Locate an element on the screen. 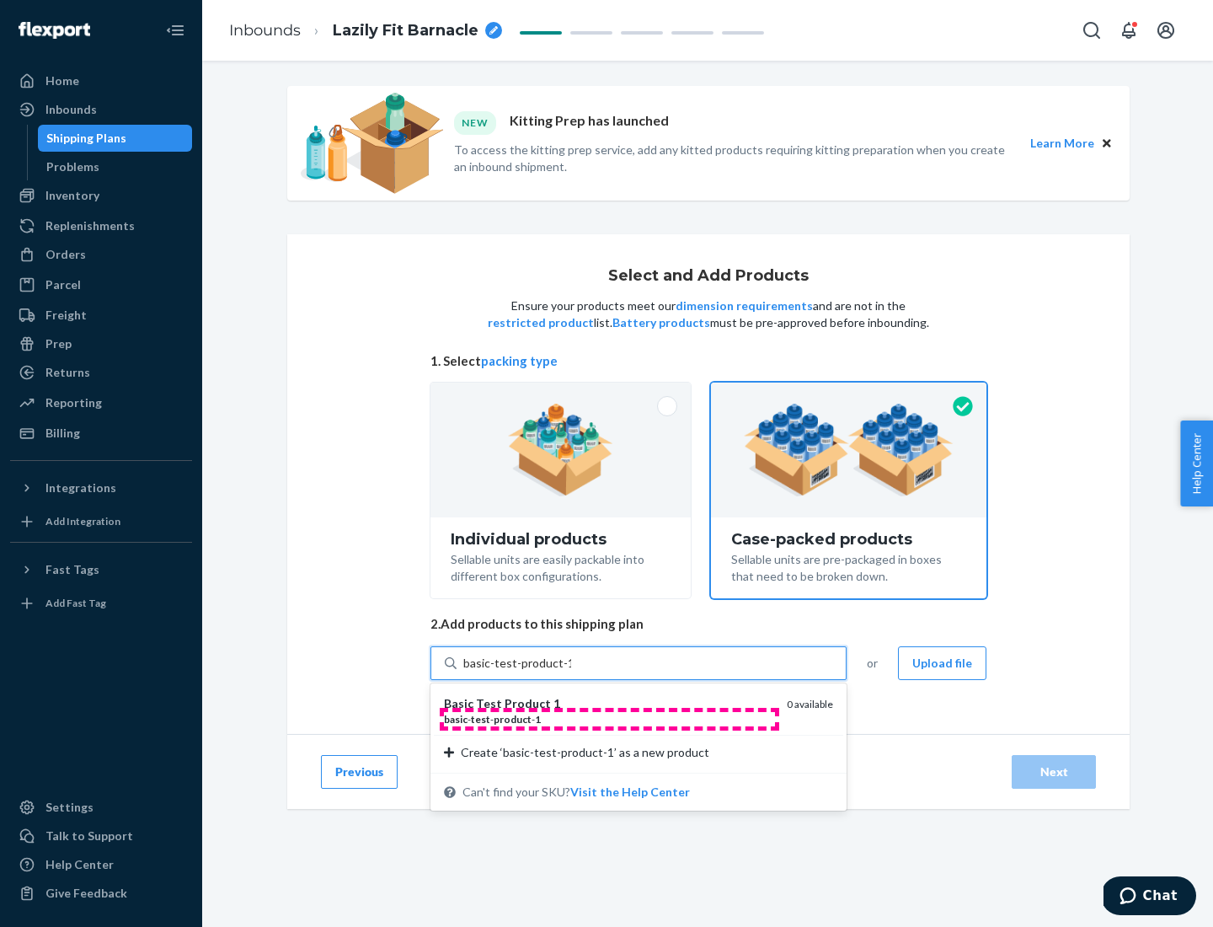 Image resolution: width=1213 pixels, height=927 pixels. a: Reporting is located at coordinates (101, 403).